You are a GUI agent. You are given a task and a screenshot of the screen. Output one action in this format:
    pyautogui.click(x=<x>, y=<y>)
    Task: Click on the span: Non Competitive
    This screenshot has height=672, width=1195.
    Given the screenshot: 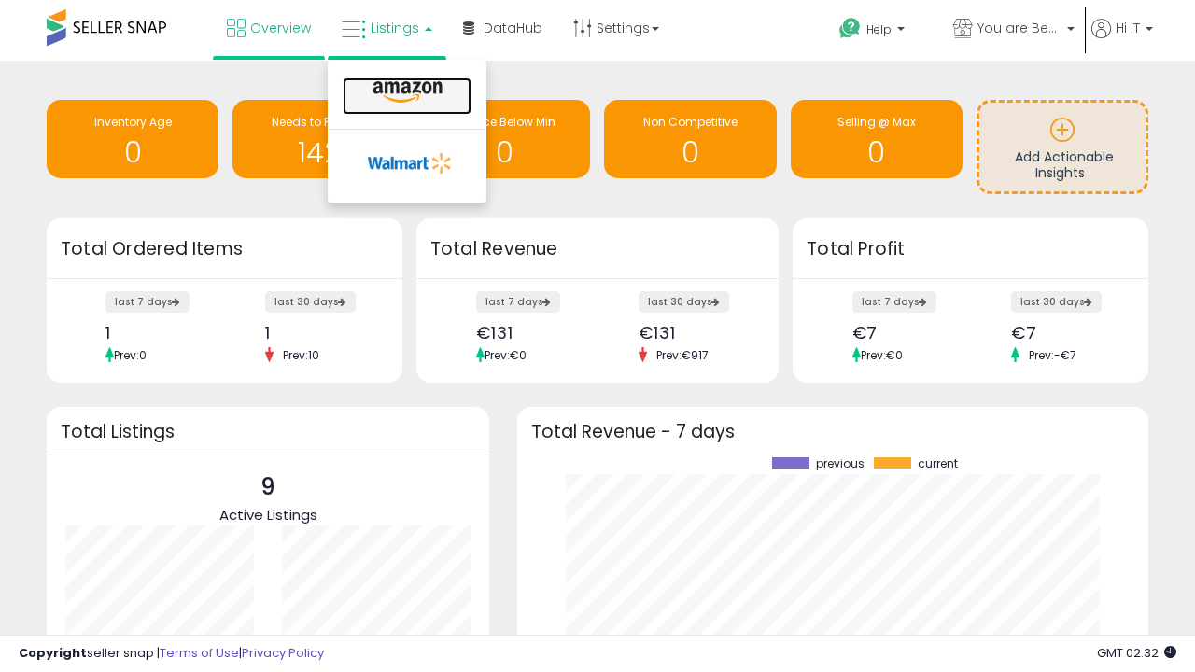 What is the action you would take?
    pyautogui.click(x=690, y=121)
    